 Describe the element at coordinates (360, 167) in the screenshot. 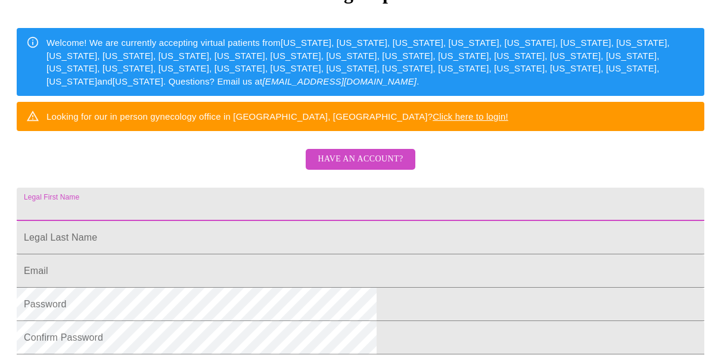

I see `a: Have an account?` at that location.